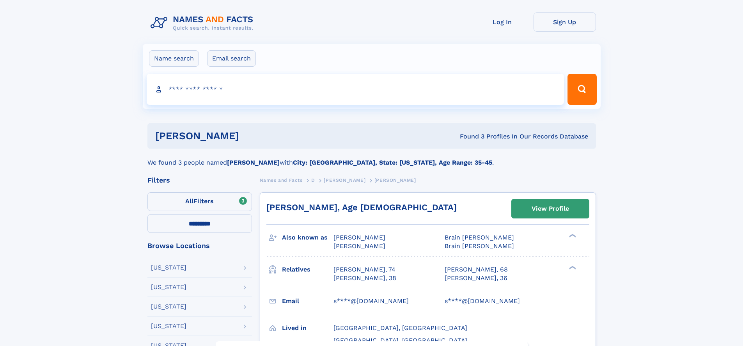 The image size is (743, 346). Describe the element at coordinates (550, 209) in the screenshot. I see `a: View Profile` at that location.